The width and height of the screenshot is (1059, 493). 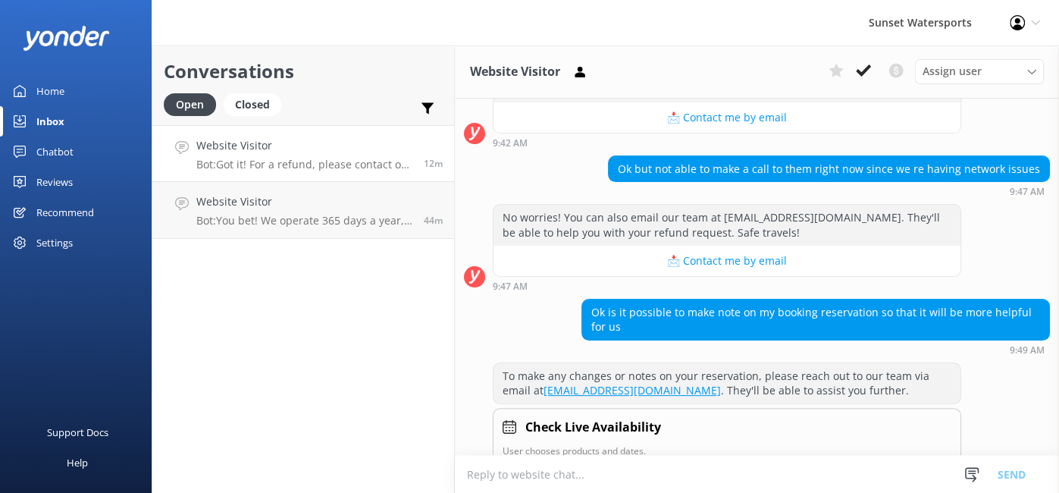 I want to click on div: Assign User, so click(x=980, y=71).